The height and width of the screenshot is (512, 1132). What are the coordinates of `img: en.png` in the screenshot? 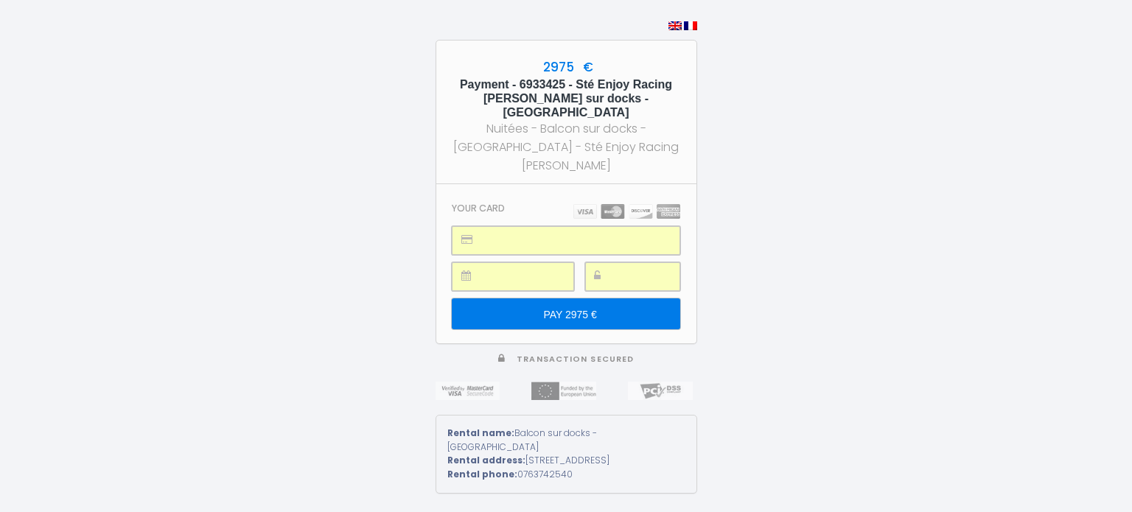 It's located at (675, 26).